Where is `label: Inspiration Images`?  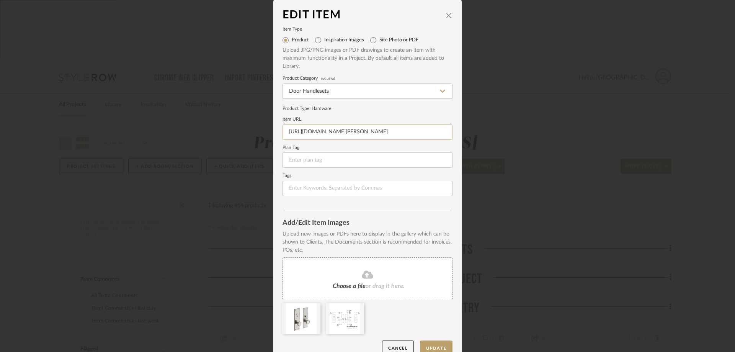
label: Inspiration Images is located at coordinates (344, 40).